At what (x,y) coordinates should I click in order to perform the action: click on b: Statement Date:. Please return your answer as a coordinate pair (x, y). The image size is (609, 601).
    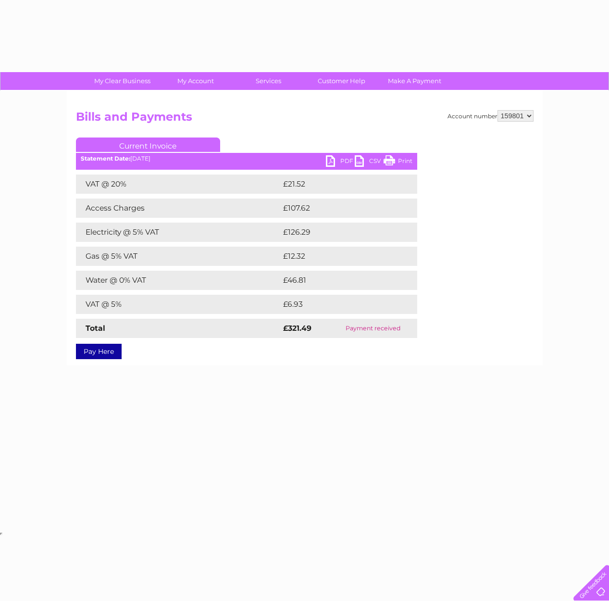
    Looking at the image, I should click on (105, 158).